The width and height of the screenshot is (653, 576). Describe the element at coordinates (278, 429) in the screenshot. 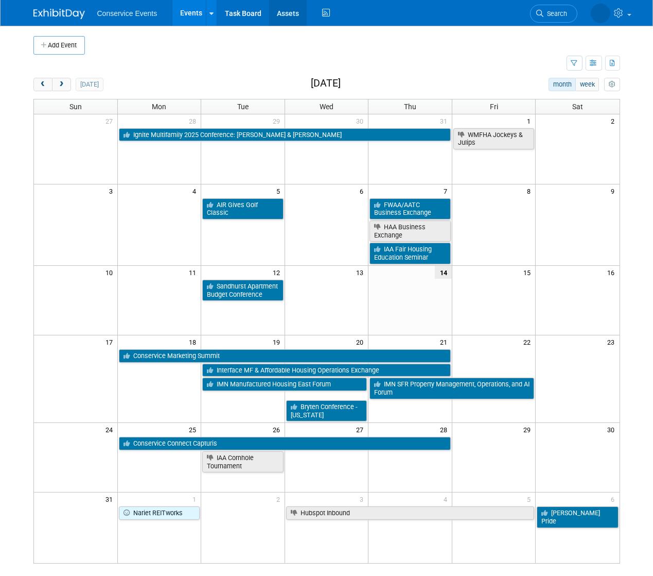

I see `span: 26` at that location.